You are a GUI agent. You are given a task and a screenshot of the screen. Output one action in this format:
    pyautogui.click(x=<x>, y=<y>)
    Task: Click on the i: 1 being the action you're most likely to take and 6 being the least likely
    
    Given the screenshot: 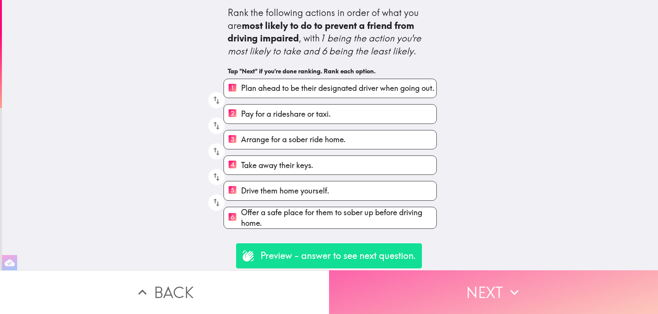 What is the action you would take?
    pyautogui.click(x=326, y=45)
    